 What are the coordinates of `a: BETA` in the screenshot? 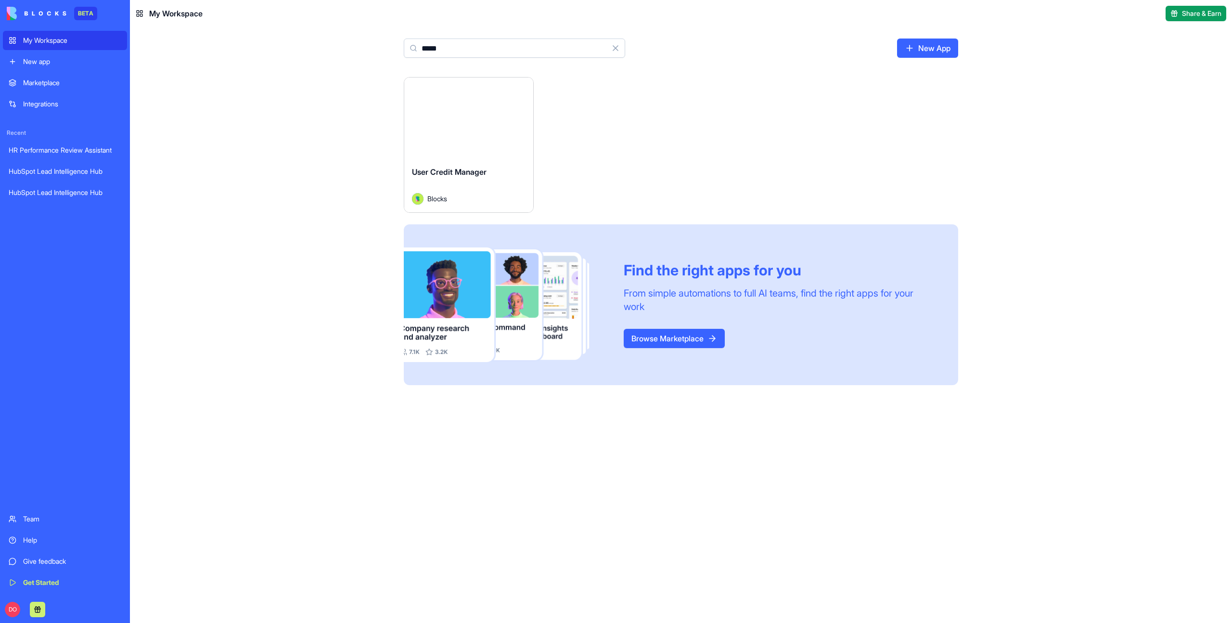 It's located at (52, 13).